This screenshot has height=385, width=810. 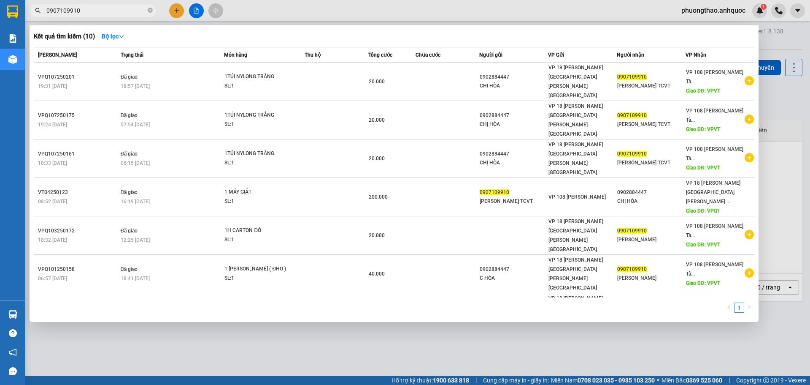 I want to click on span: Người nhận, so click(x=631, y=55).